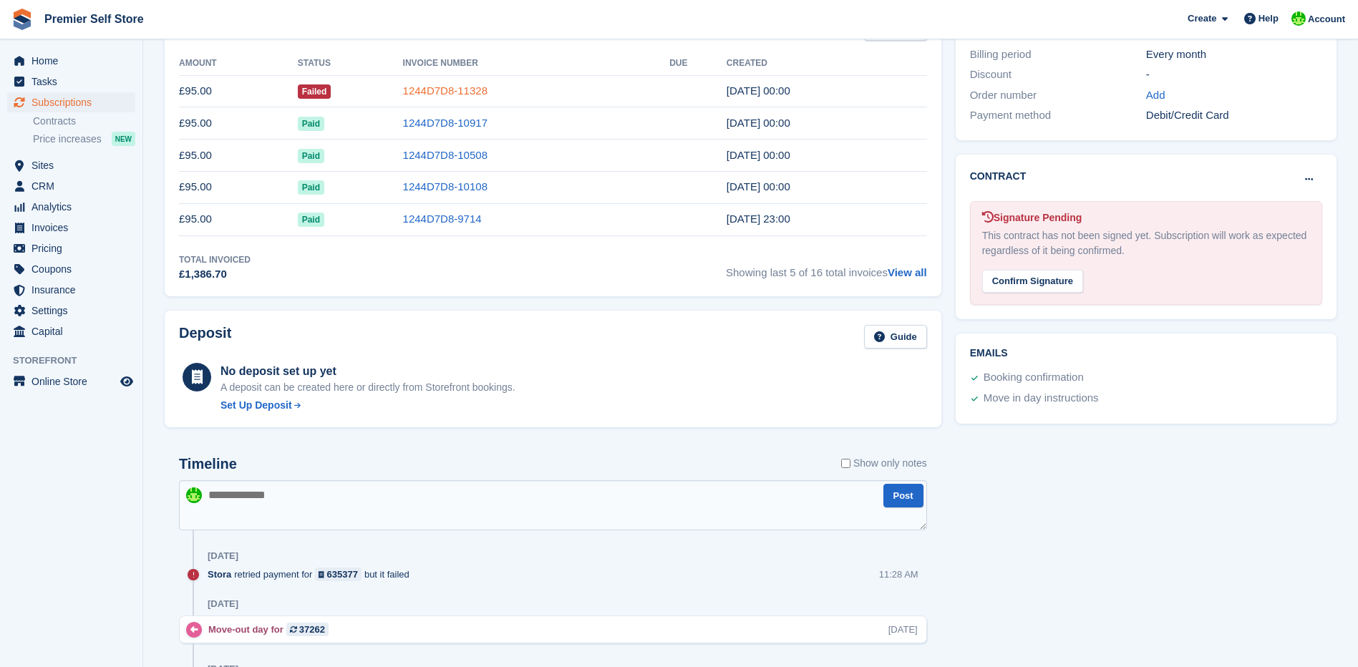  What do you see at coordinates (94, 19) in the screenshot?
I see `a: Premier Self Store` at bounding box center [94, 19].